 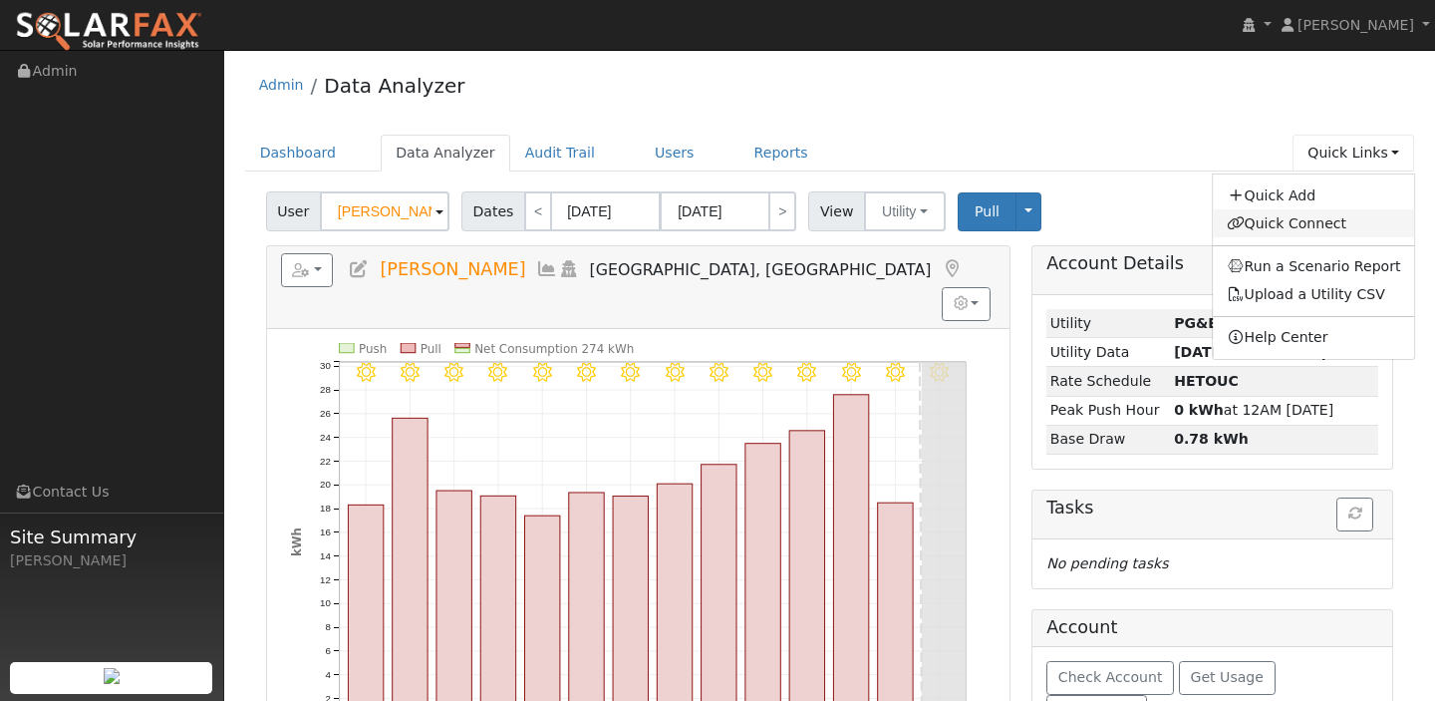 What do you see at coordinates (325, 555) in the screenshot?
I see `text: 14` at bounding box center [325, 555].